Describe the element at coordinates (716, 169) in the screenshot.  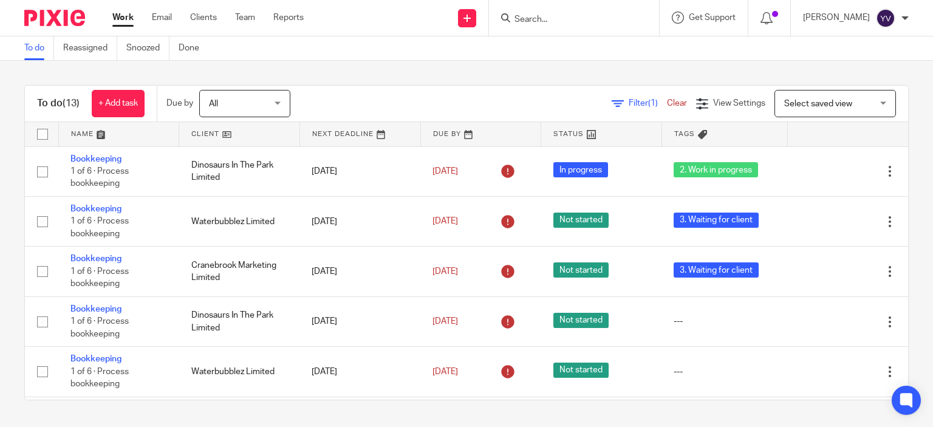
I see `span: 2. Work in progress` at that location.